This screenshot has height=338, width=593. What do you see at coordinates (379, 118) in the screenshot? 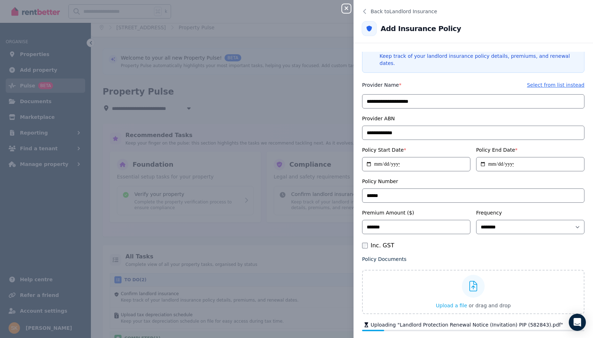
I see `label: Provider ABN` at bounding box center [379, 118].